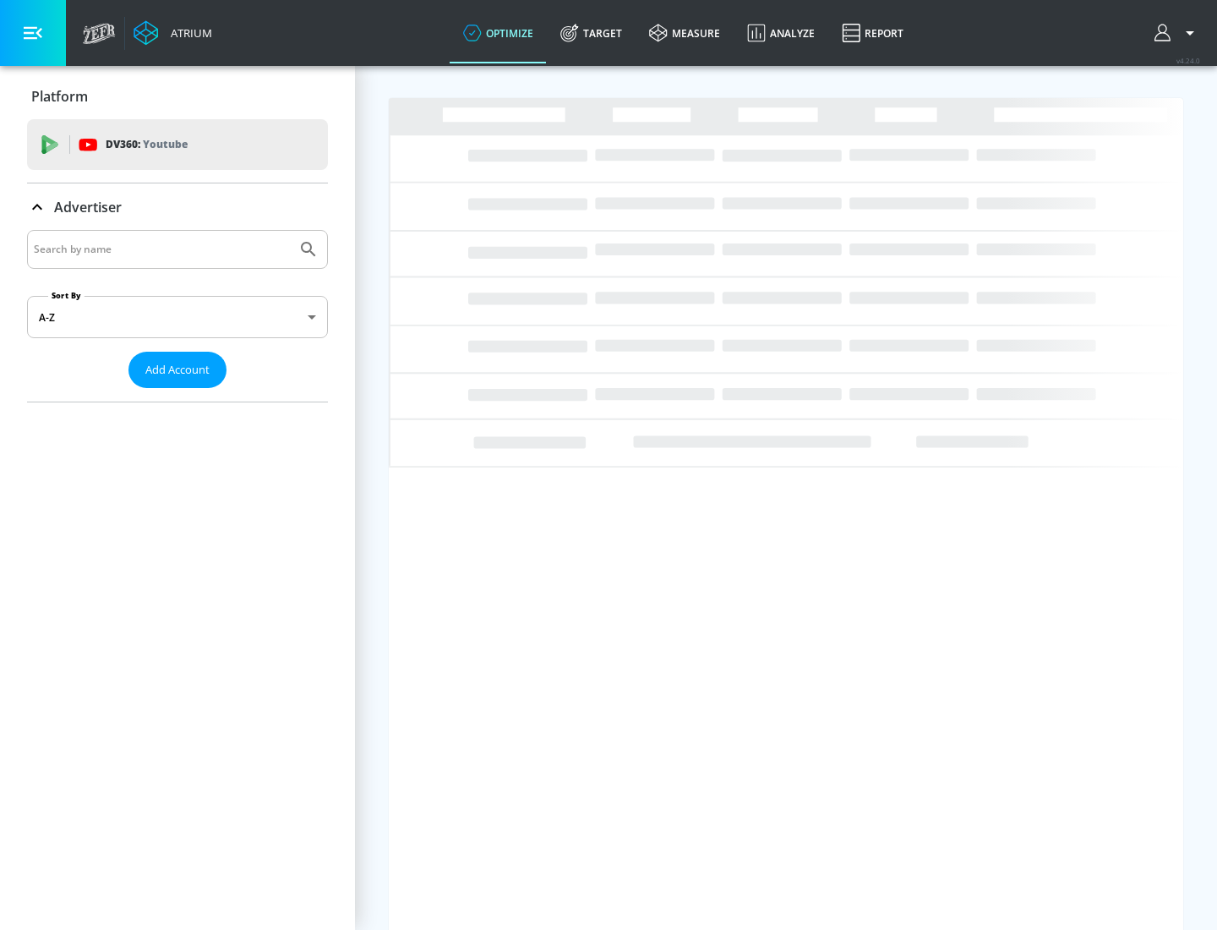 The height and width of the screenshot is (930, 1217). Describe the element at coordinates (177, 317) in the screenshot. I see `div: A-Z` at that location.